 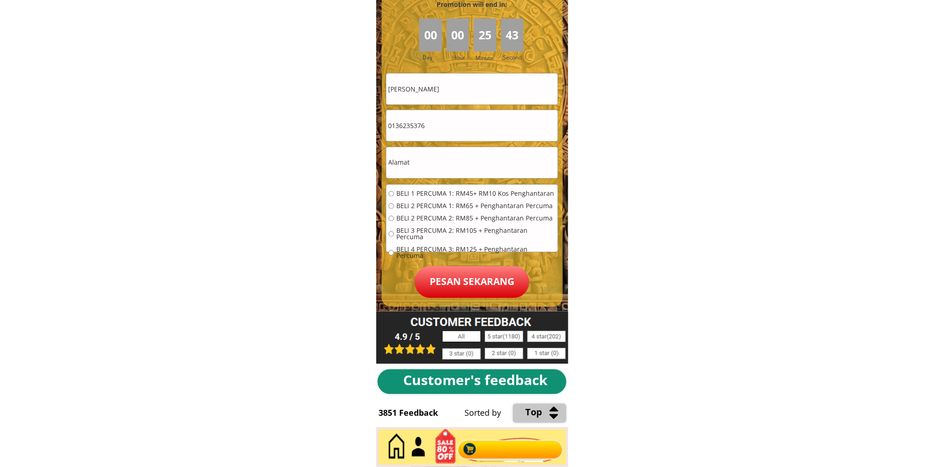 I want to click on span: BELI 2 PERCUMA 1: RM65 + Penghantaran Percuma, so click(x=476, y=206).